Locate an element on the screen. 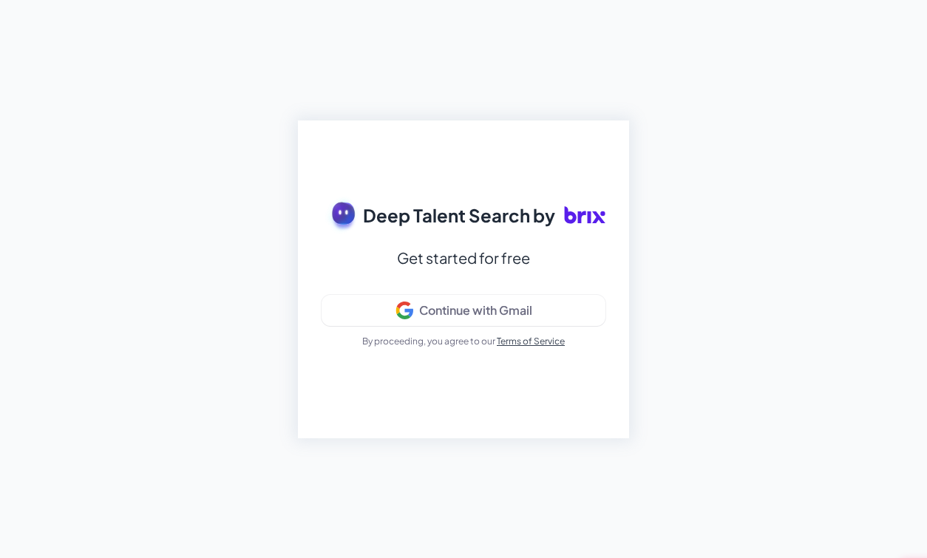  button: Continue with Gmail is located at coordinates (463, 310).